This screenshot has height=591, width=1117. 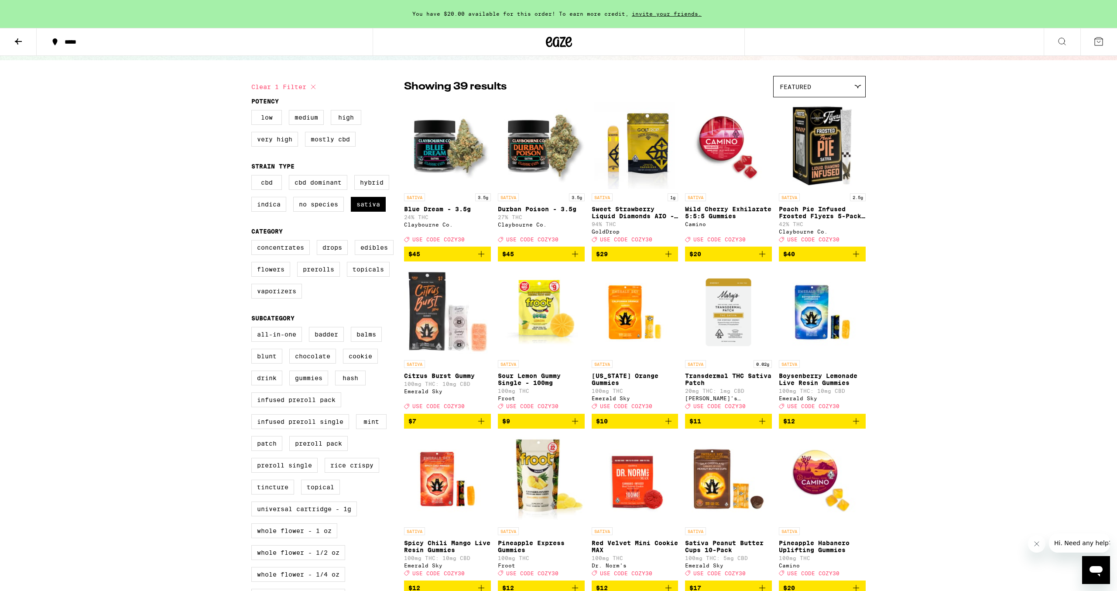 What do you see at coordinates (294, 531) in the screenshot?
I see `label: Whole Flower - 1 oz` at bounding box center [294, 531].